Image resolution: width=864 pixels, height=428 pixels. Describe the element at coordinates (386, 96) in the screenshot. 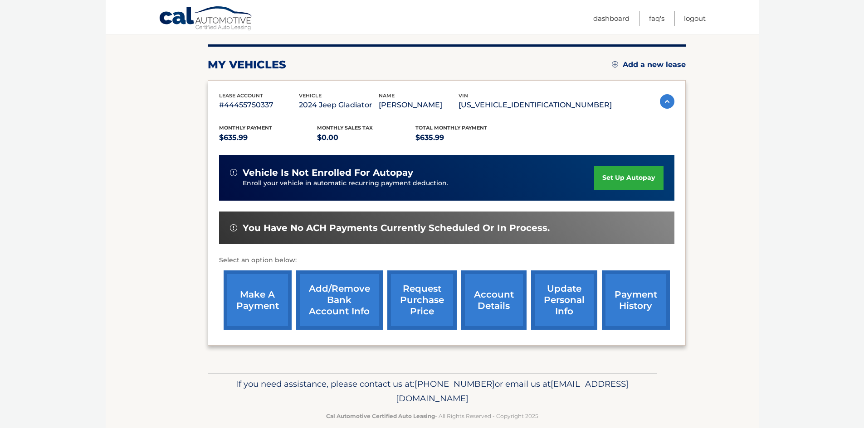

I see `span: name` at that location.